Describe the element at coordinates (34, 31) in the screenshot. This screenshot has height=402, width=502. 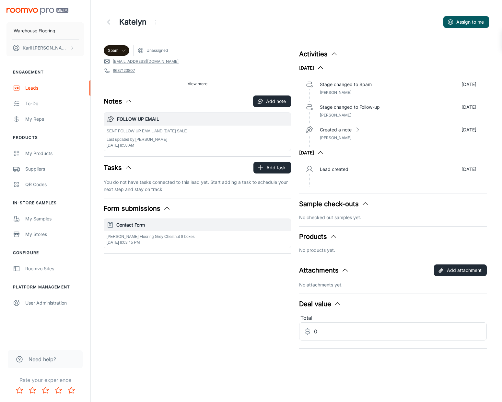
I see `p: Warehouse Flooring` at that location.